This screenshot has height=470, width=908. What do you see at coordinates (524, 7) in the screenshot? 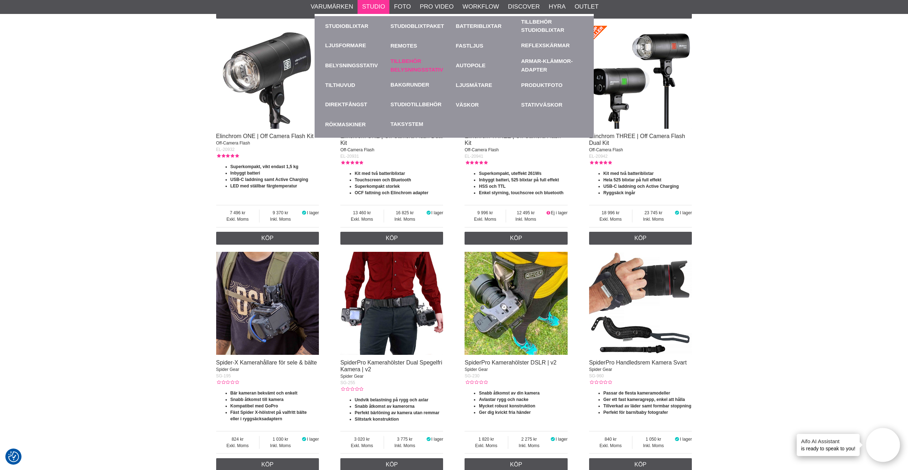
I see `a: Discover` at bounding box center [524, 7].